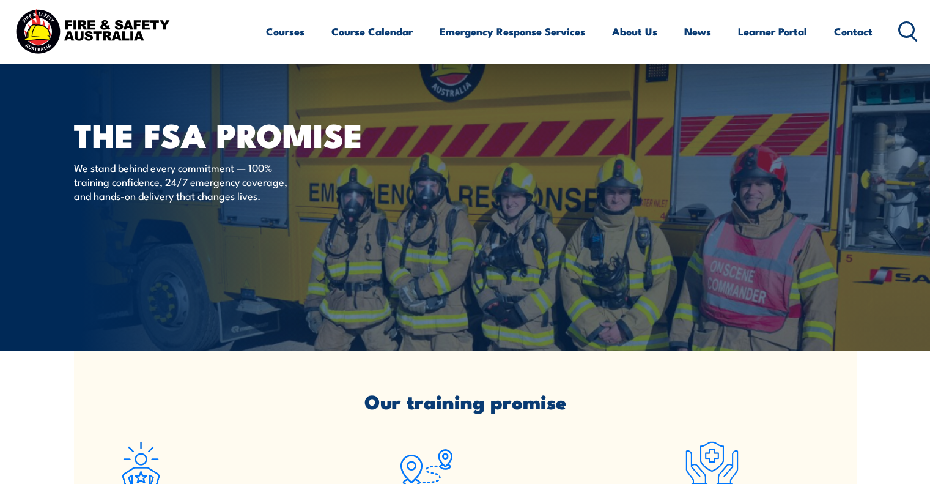 The image size is (930, 484). I want to click on h1: The FSA promise, so click(225, 134).